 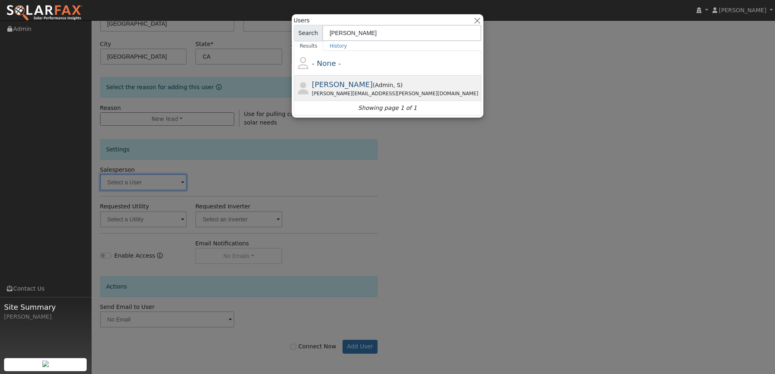 What do you see at coordinates (301, 20) in the screenshot?
I see `span: Users` at bounding box center [301, 20].